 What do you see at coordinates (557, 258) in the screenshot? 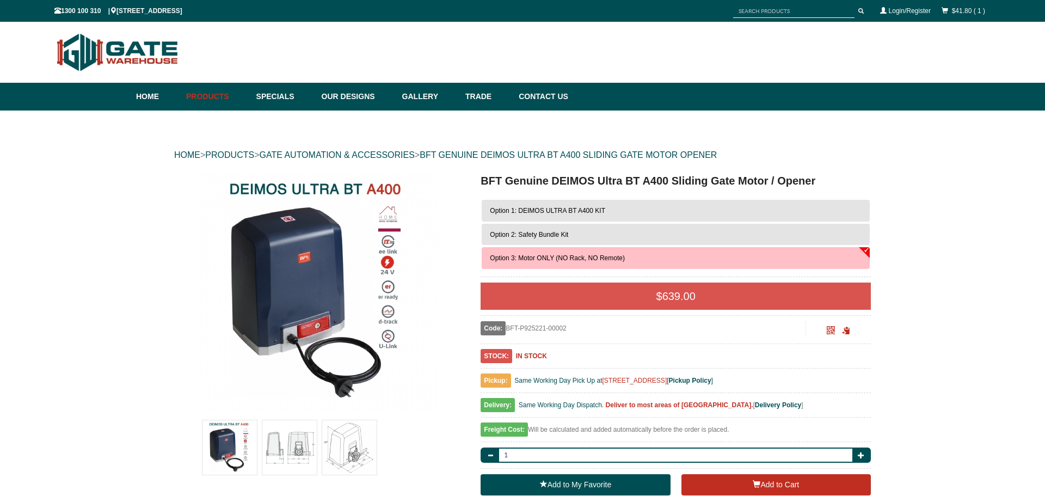
I see `span: Option 3: Motor ONLY (NO Rack, NO Remote)` at bounding box center [557, 258].